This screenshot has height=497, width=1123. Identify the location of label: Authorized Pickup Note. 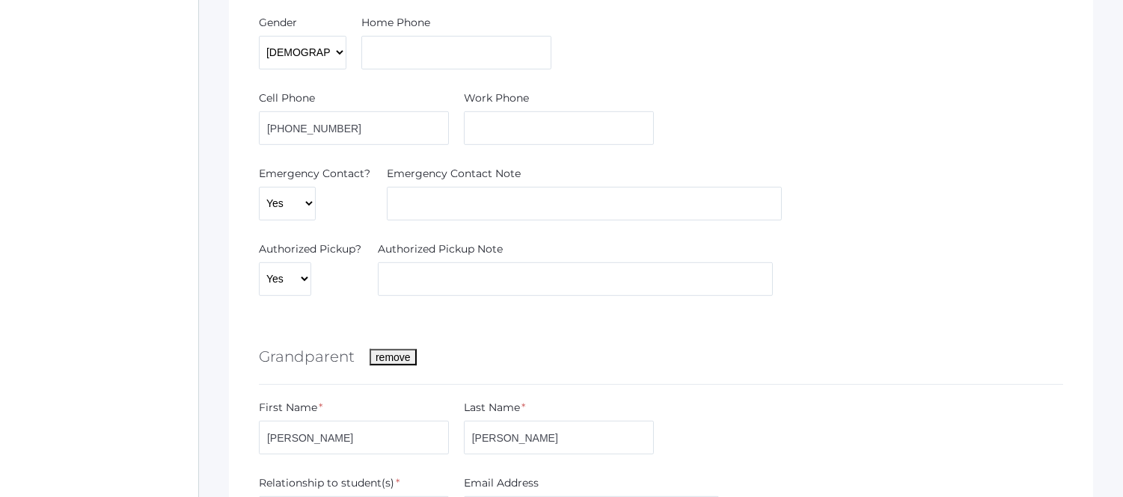
(440, 249).